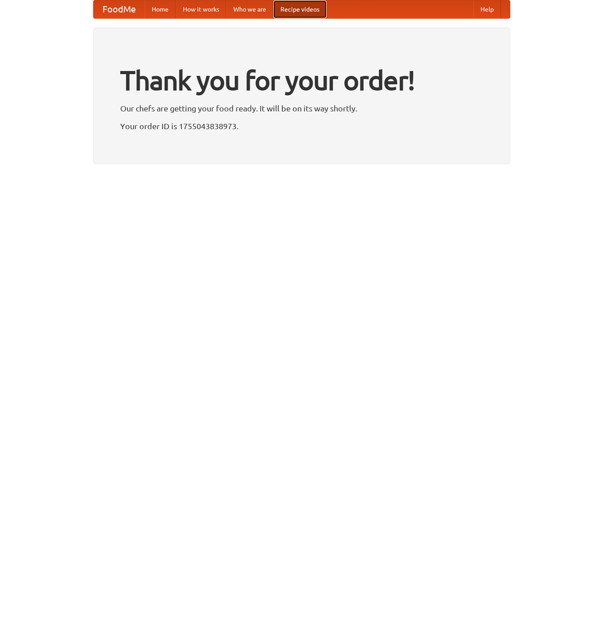 This screenshot has width=603, height=628. Describe the element at coordinates (119, 9) in the screenshot. I see `a: FoodMe` at that location.